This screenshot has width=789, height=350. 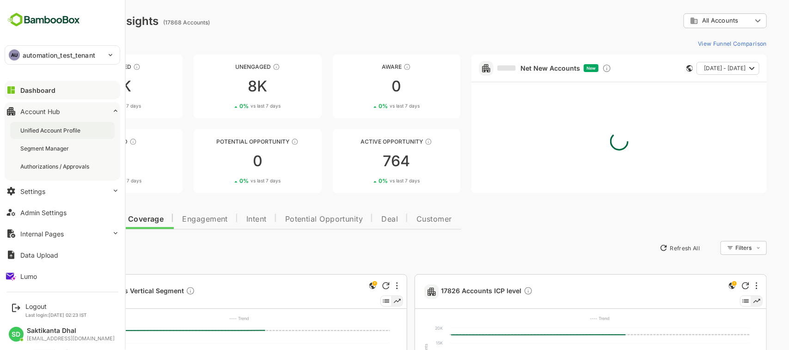 What do you see at coordinates (364, 141) in the screenshot?
I see `div: Active Opportunity` at bounding box center [364, 141].